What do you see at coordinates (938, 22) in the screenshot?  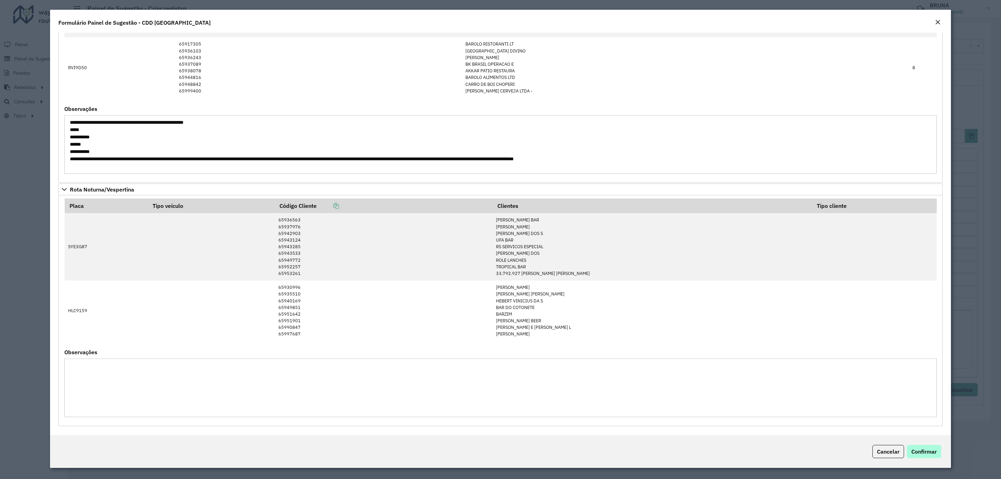 I see `em: Fechar` at bounding box center [938, 22].